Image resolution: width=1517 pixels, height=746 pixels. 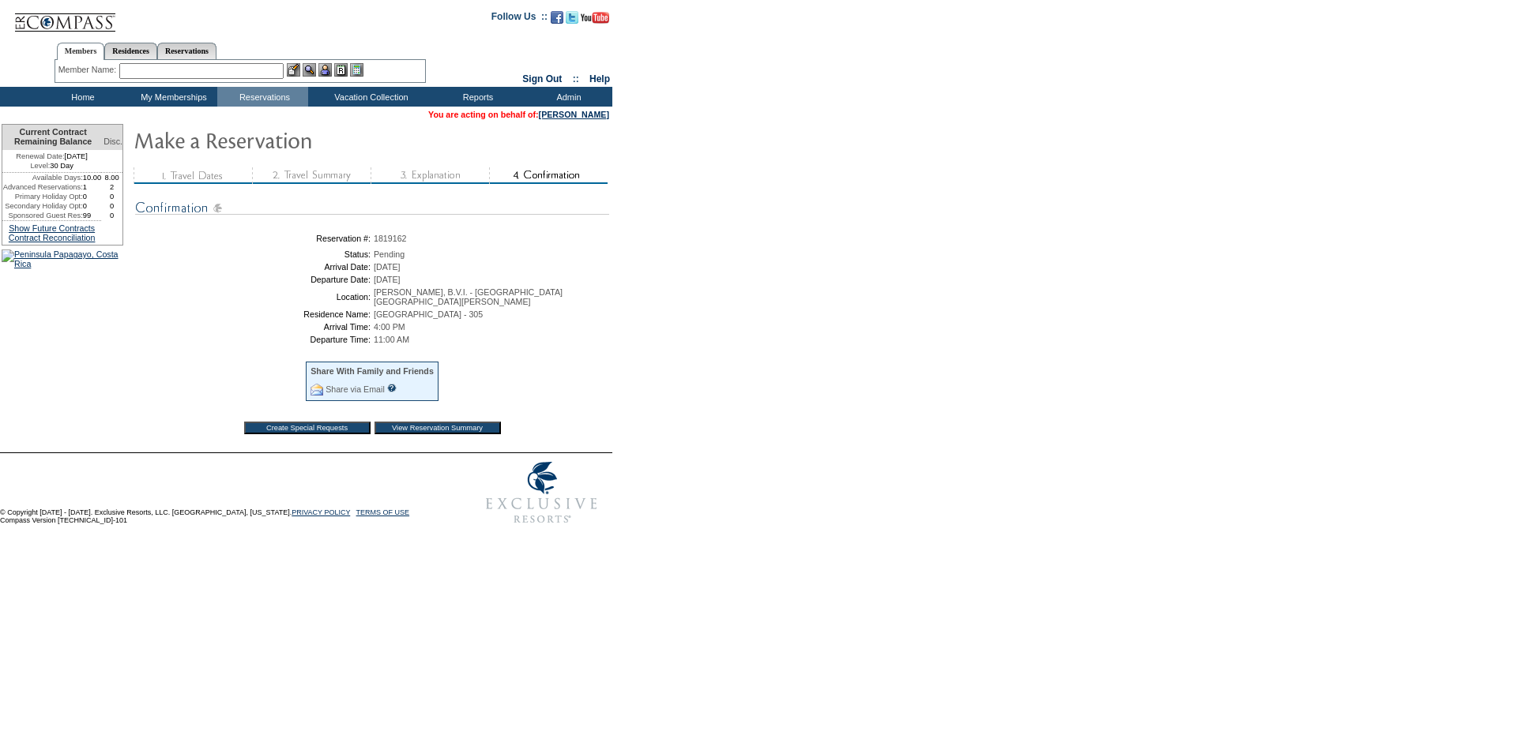 What do you see at coordinates (43, 197) in the screenshot?
I see `td: Primary Holiday Opt:` at bounding box center [43, 197].